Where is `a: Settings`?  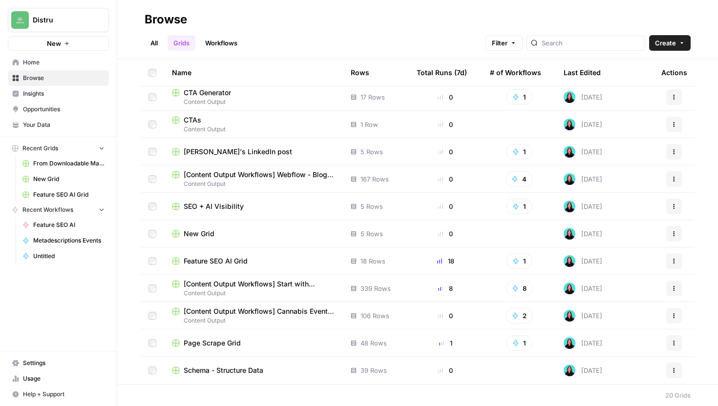 a: Settings is located at coordinates (58, 363).